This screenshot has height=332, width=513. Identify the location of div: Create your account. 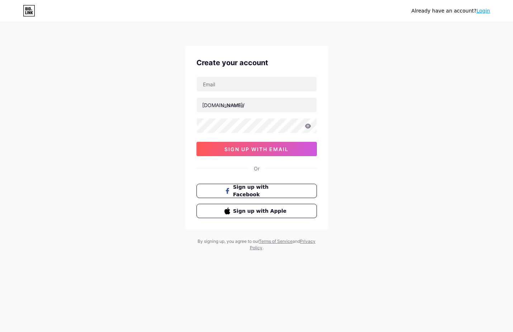
(257, 63).